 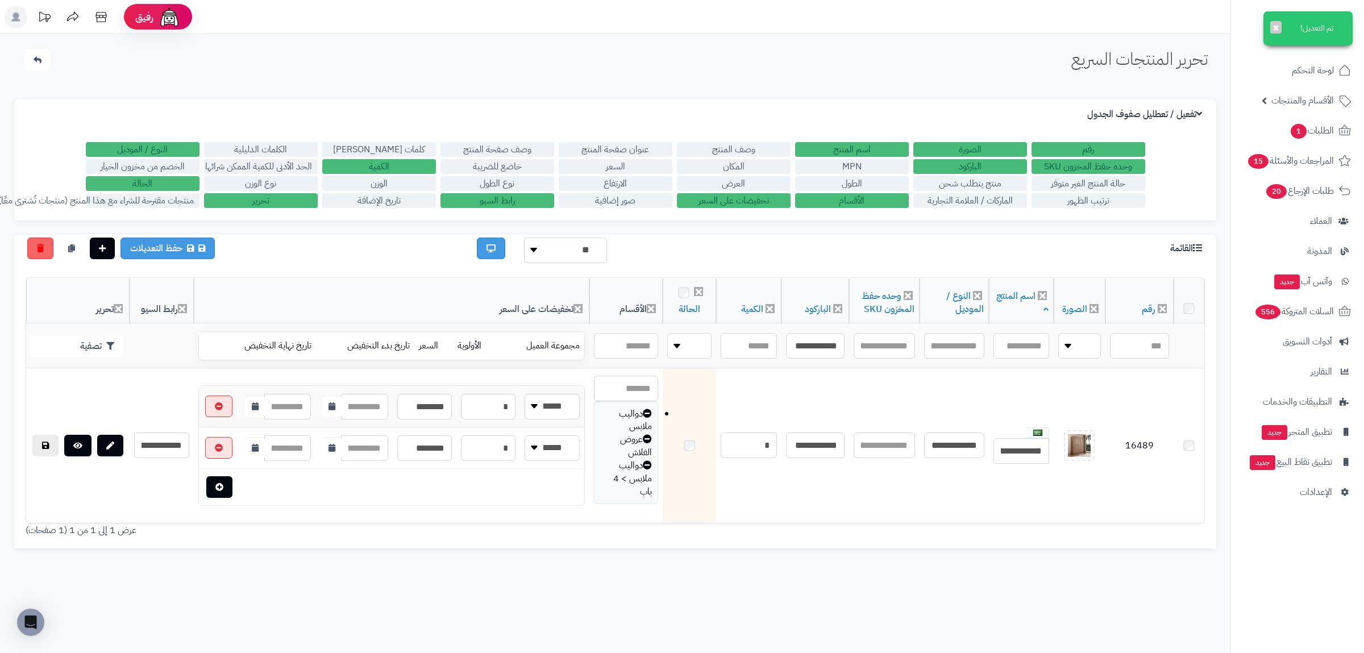 What do you see at coordinates (1297, 402) in the screenshot?
I see `span: التطبيقات والخدمات` at bounding box center [1297, 402].